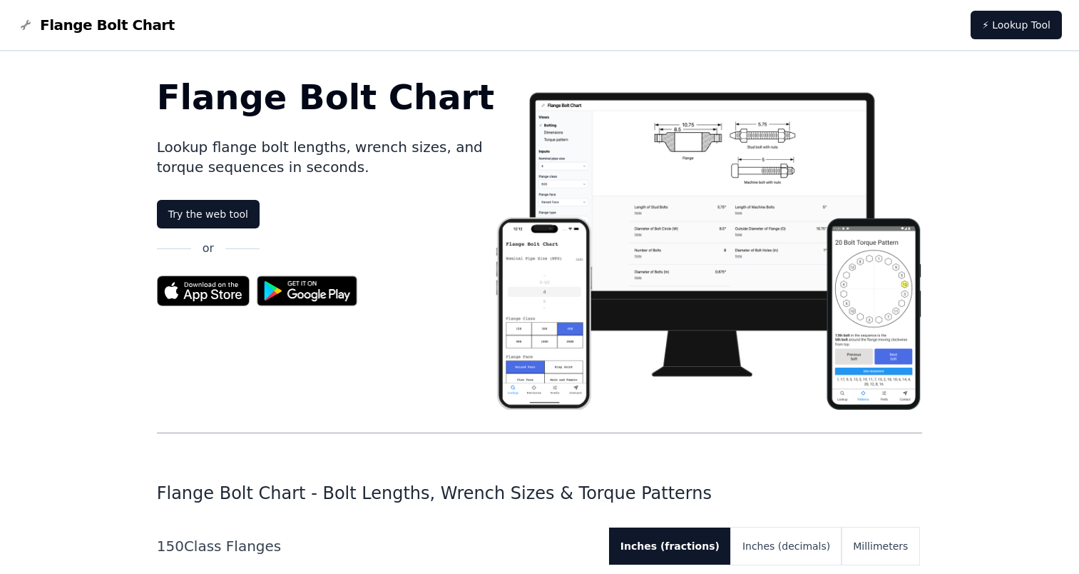 The image size is (1079, 574). What do you see at coordinates (540, 493) in the screenshot?
I see `h1: Flange Bolt Chart - Bolt Lengths, Wrench Sizes & Torque Patterns` at bounding box center [540, 493].